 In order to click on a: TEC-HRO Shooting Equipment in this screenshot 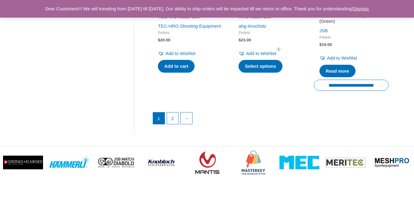, I will do `click(190, 26)`.